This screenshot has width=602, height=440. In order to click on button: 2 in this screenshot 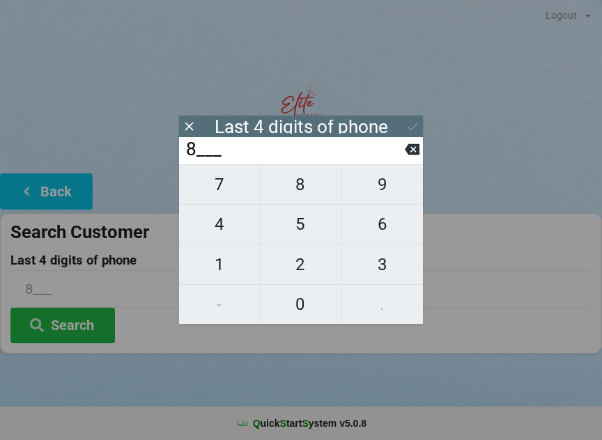, I will do `click(301, 264)`.